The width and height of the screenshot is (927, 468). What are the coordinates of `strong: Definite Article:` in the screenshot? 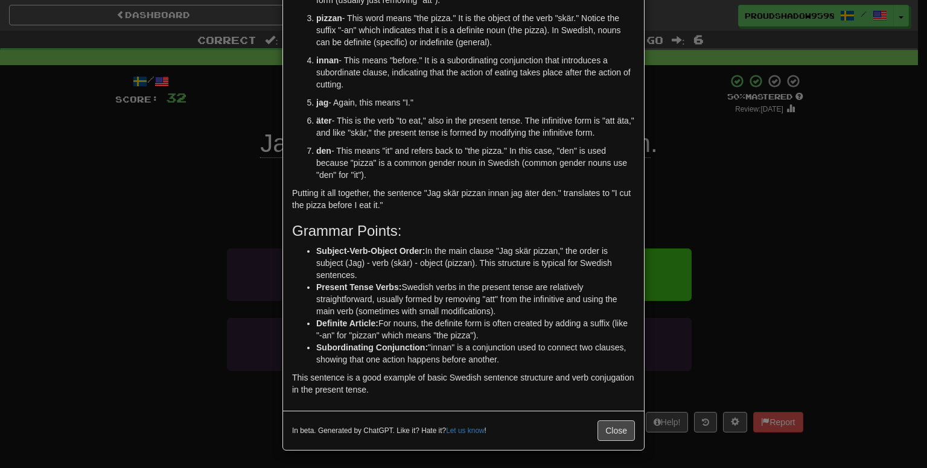 It's located at (347, 324).